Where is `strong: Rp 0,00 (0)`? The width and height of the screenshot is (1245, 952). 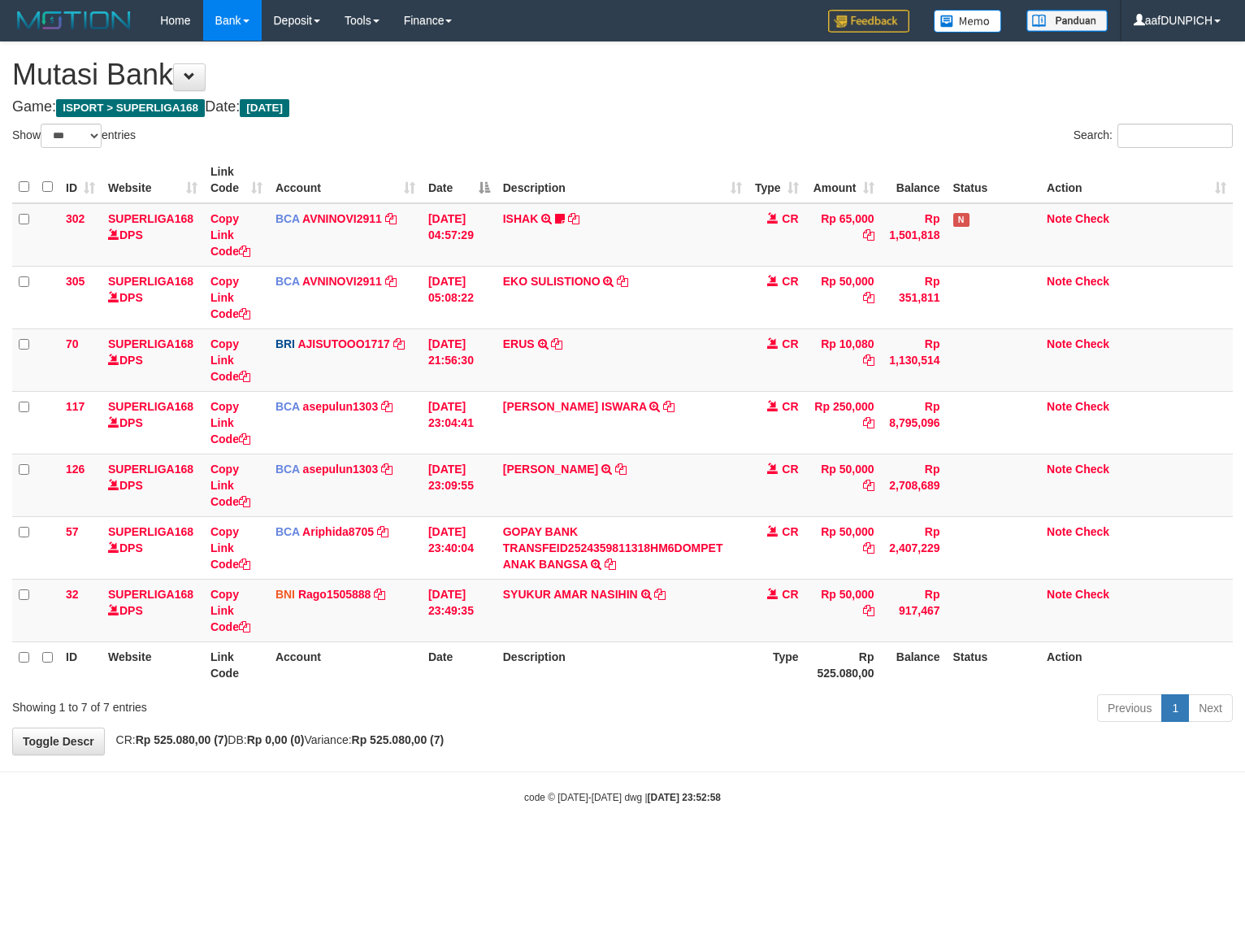
strong: Rp 0,00 (0) is located at coordinates (276, 739).